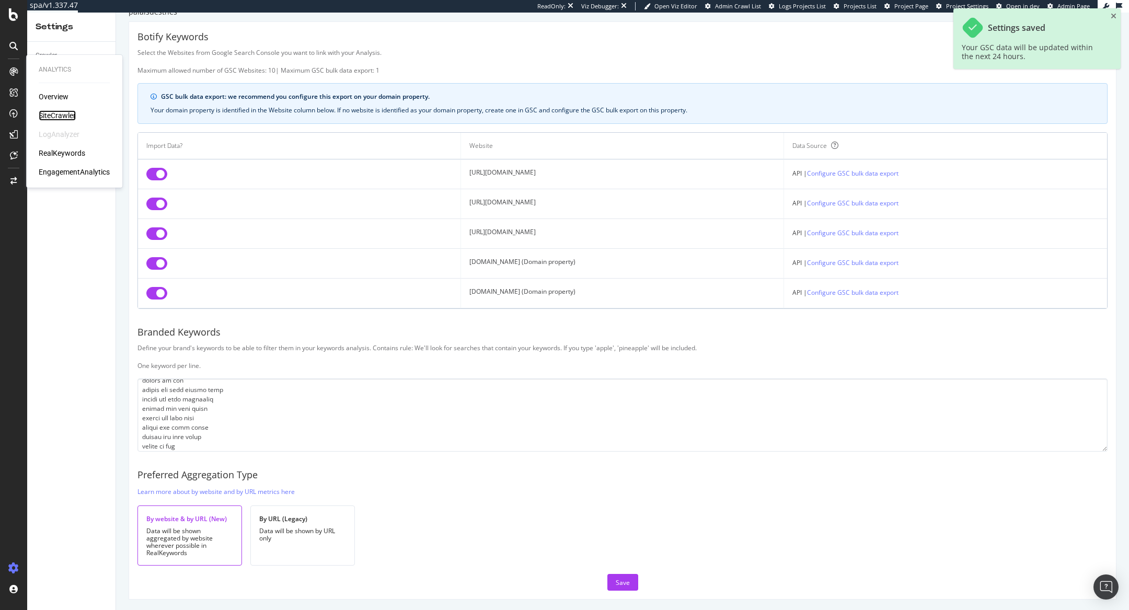 This screenshot has width=1129, height=610. What do you see at coordinates (46, 55) in the screenshot?
I see `div: Crawler` at bounding box center [46, 55].